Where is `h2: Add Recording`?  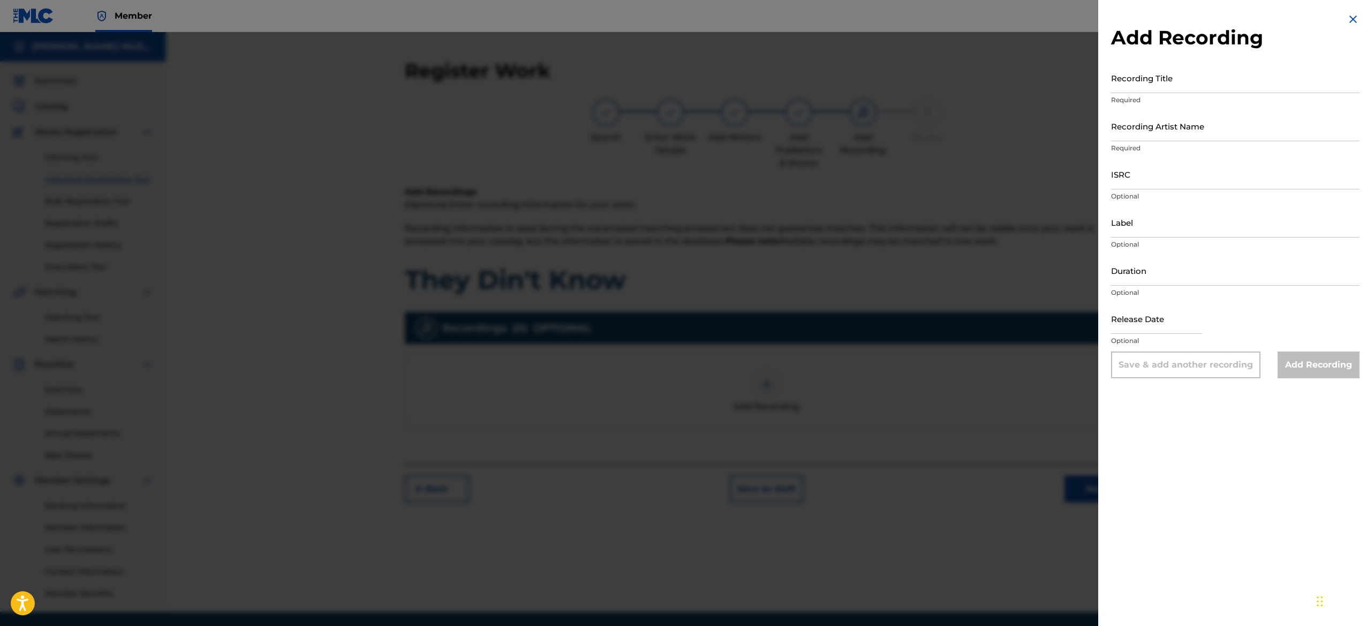
h2: Add Recording is located at coordinates (1235, 37).